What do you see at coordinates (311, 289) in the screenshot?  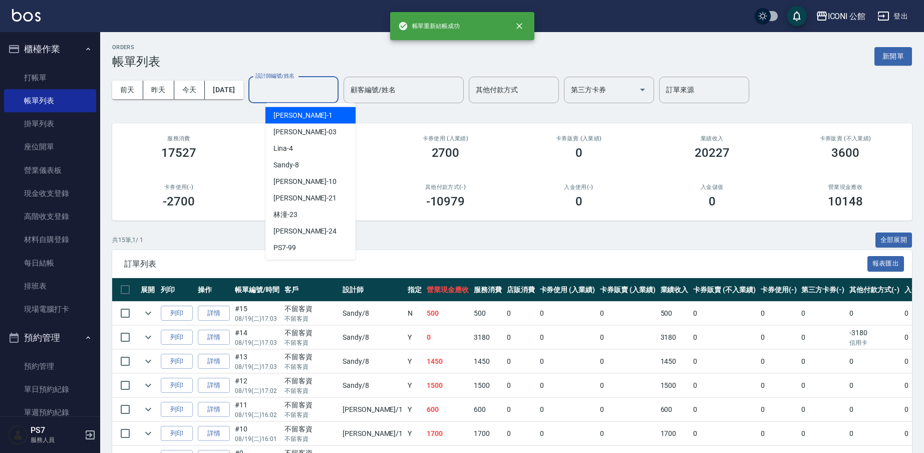 I see `th: 客戶` at bounding box center [311, 289].